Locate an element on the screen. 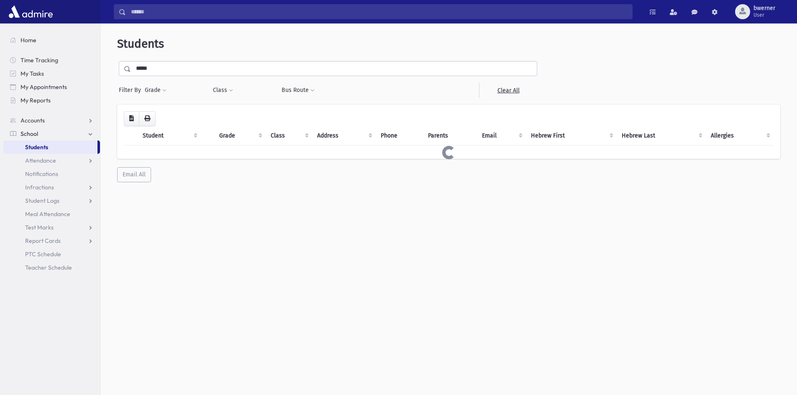  a: Infractions is located at coordinates (51, 187).